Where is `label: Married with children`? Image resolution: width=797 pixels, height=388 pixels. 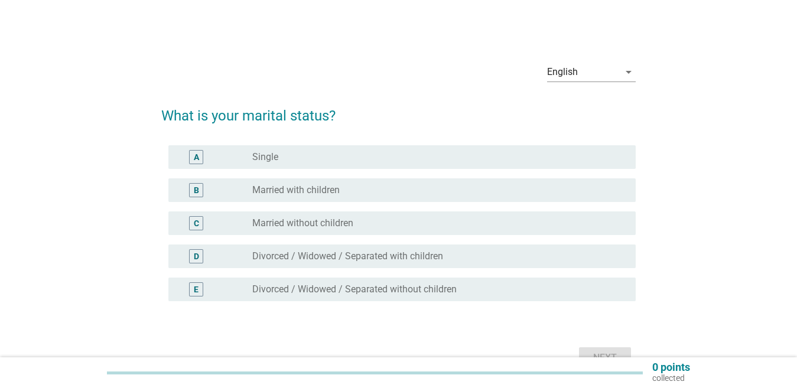 label: Married with children is located at coordinates (296, 190).